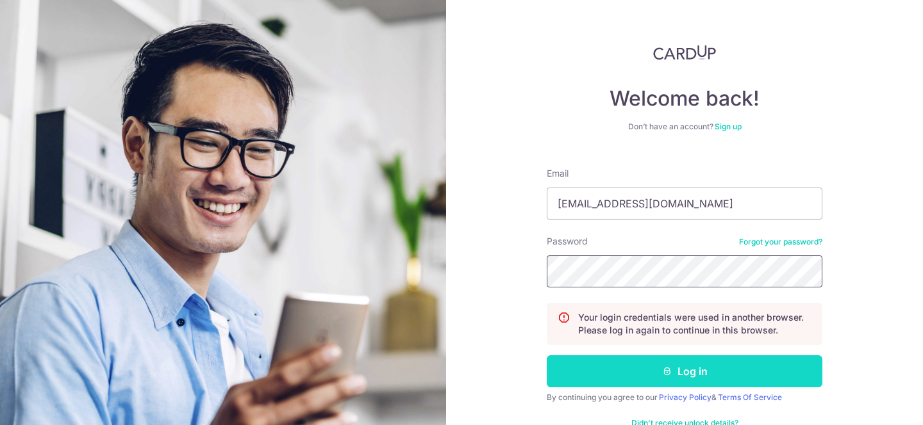 This screenshot has height=425, width=923. Describe the element at coordinates (728, 126) in the screenshot. I see `a: Sign up` at that location.